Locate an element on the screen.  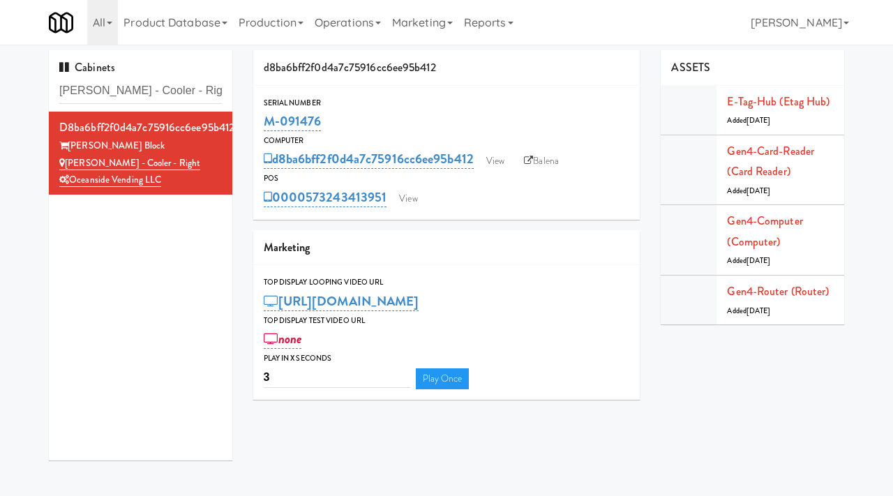
a: d8ba6bff2f0d4a7c75916cc6ee95b412 is located at coordinates (368, 159).